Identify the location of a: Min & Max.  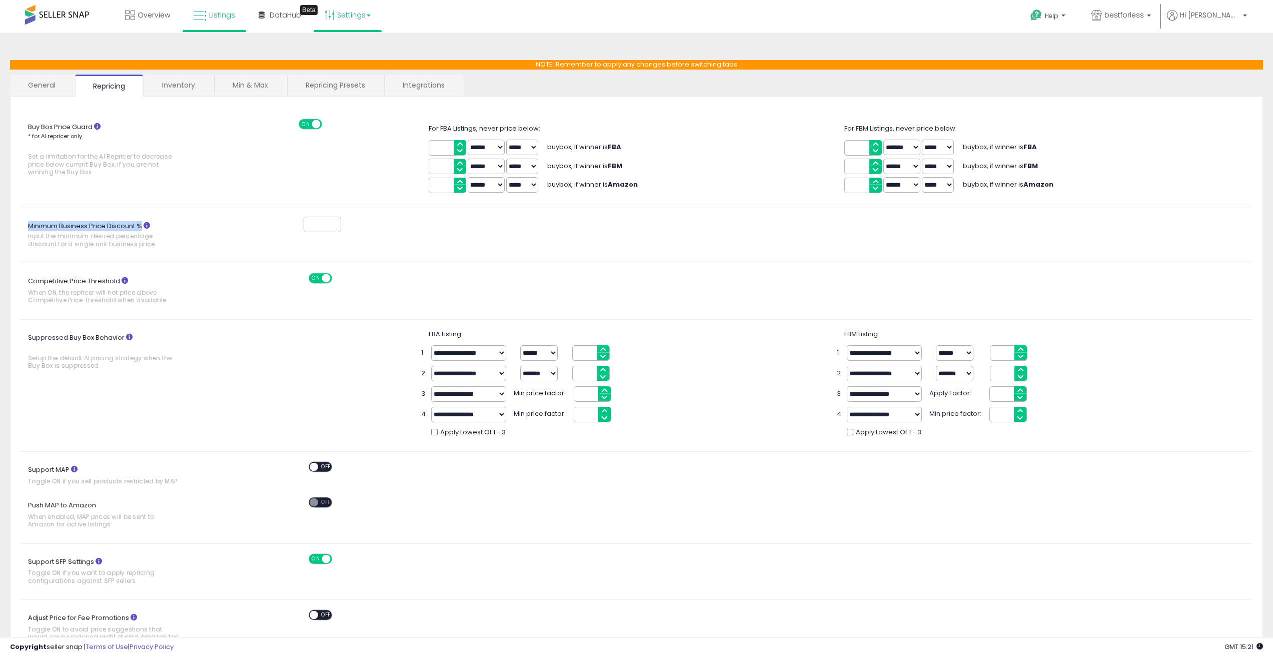
(250, 85).